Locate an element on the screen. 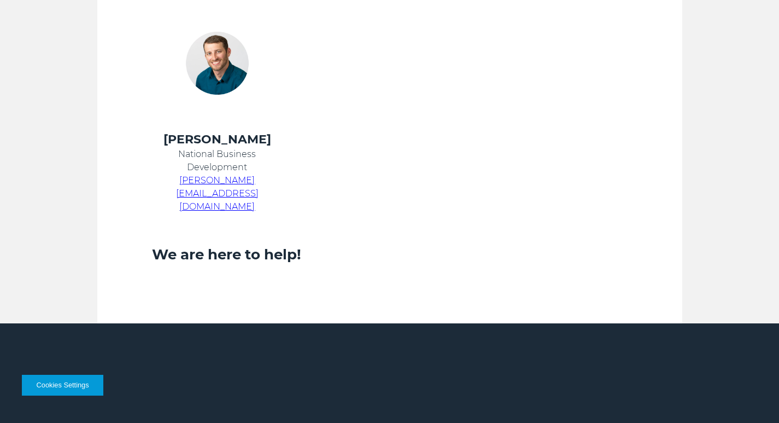 This screenshot has width=779, height=423. h3: We are here to help! is located at coordinates (390, 254).